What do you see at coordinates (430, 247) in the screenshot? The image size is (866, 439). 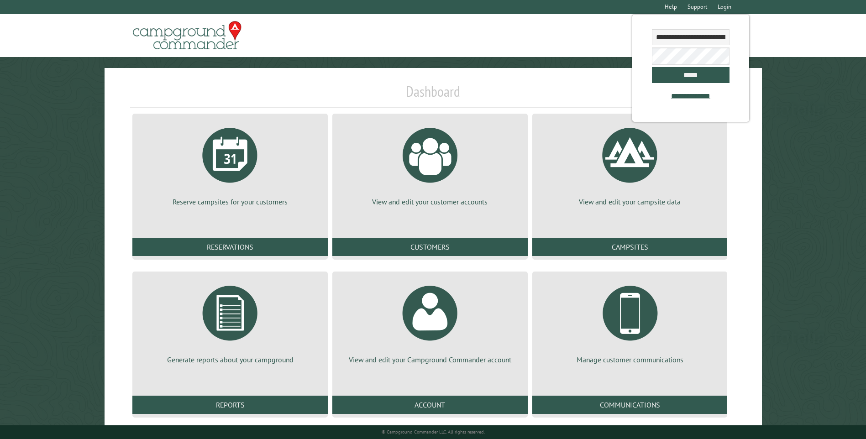 I see `a: Customers` at bounding box center [430, 247].